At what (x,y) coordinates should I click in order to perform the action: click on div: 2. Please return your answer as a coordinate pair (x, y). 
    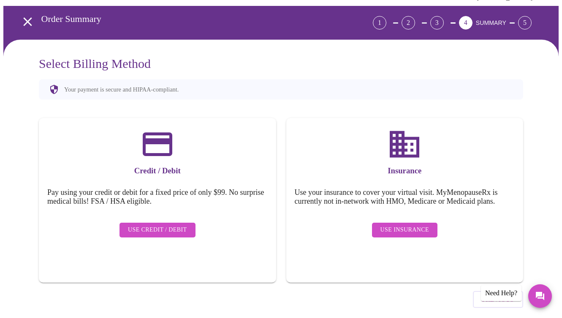
    Looking at the image, I should click on (408, 23).